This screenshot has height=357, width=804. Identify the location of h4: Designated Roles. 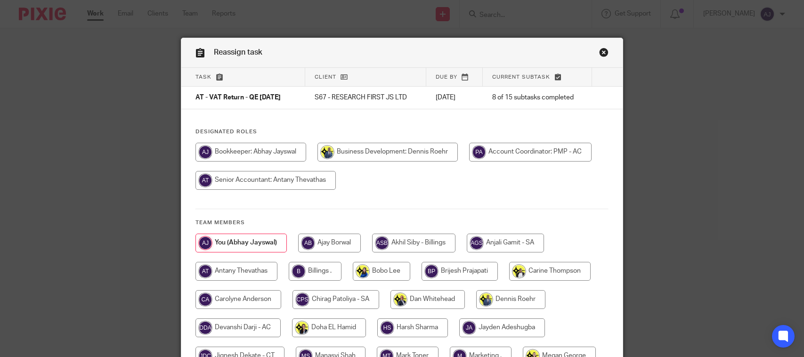
(402, 132).